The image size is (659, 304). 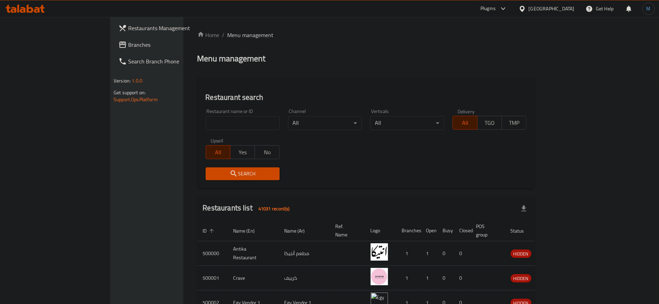 I want to click on button: Yes, so click(x=242, y=152).